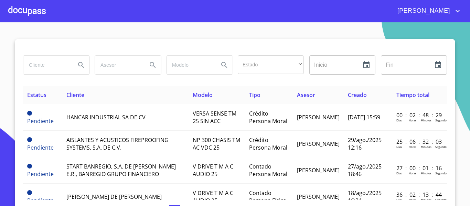 This screenshot has width=470, height=206. What do you see at coordinates (217, 144) in the screenshot?
I see `span: NP 300 CHASIS TM AC VDC 25` at bounding box center [217, 144].